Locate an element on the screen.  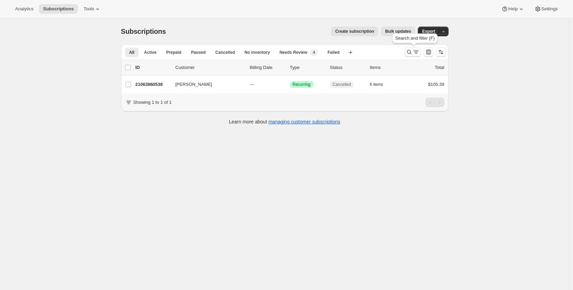
button: Analytics is located at coordinates (24, 9).